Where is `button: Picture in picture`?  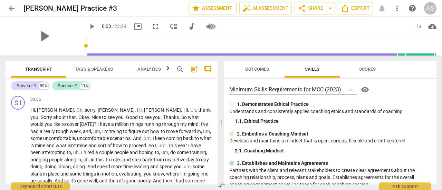 button: Picture in picture is located at coordinates (138, 27).